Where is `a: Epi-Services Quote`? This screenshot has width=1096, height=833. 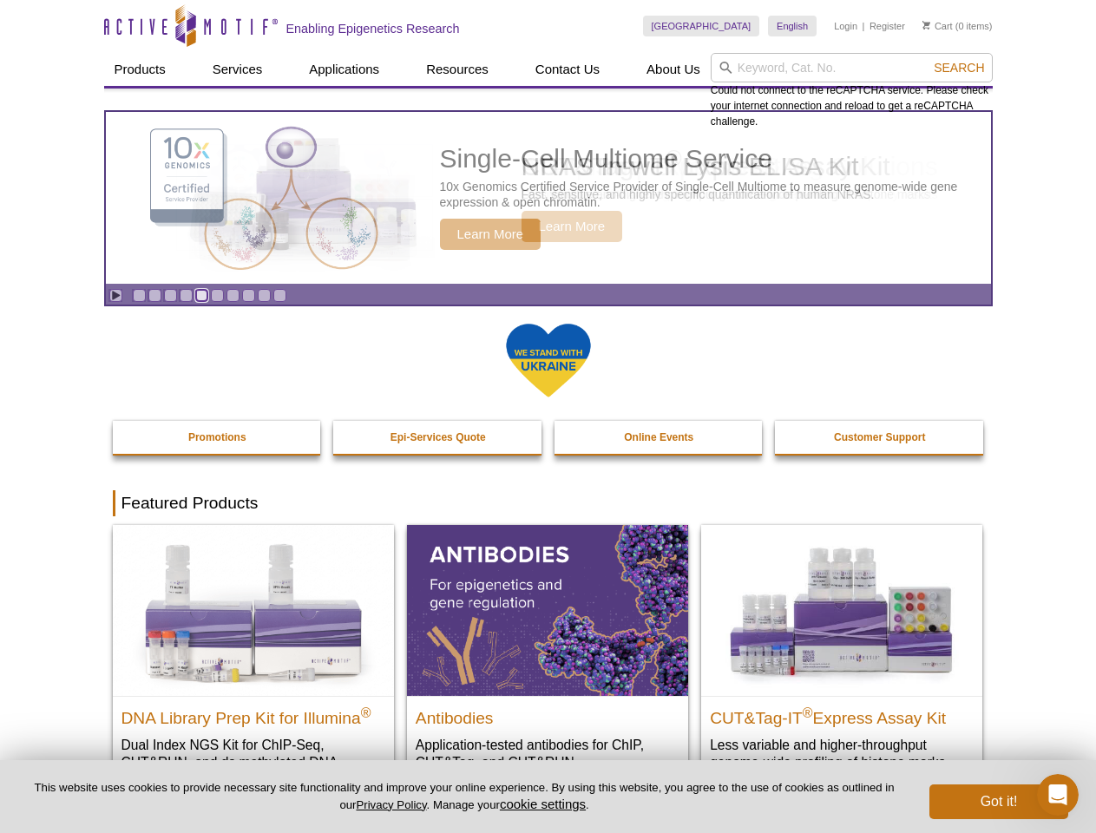 a: Epi-Services Quote is located at coordinates (438, 437).